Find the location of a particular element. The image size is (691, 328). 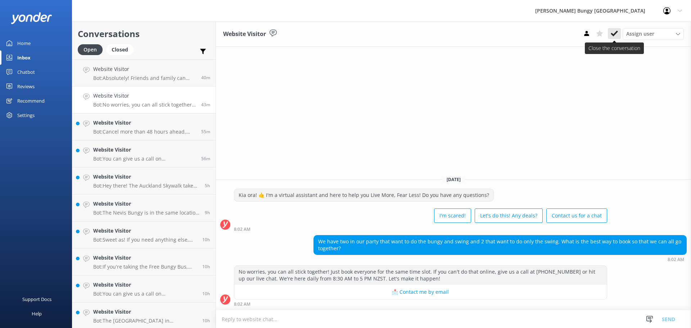

span: Sep 14 2025 02:57am (UTC +12:00) Pacific/Auckland is located at coordinates (207, 185).